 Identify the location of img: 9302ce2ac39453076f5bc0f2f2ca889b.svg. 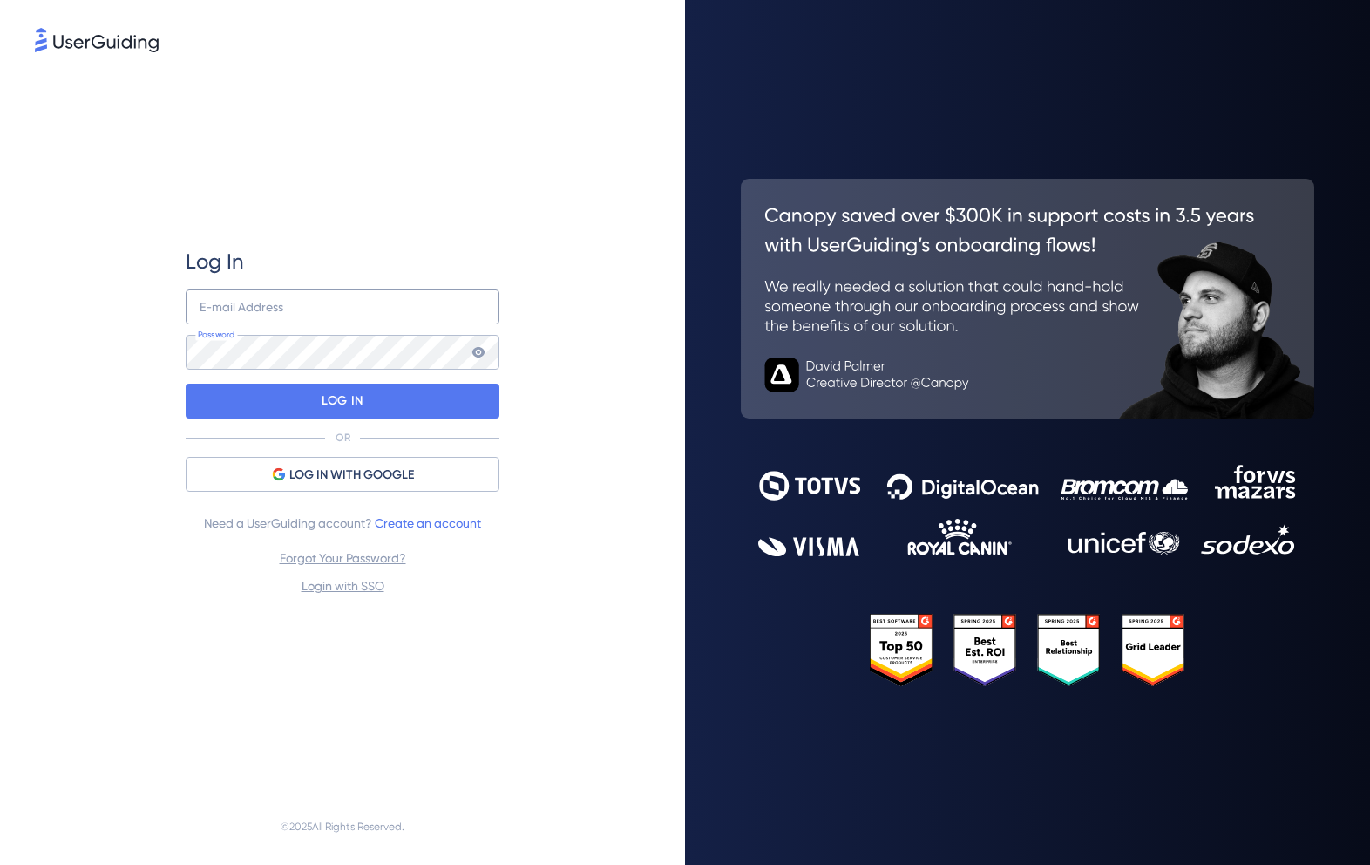
(1028, 510).